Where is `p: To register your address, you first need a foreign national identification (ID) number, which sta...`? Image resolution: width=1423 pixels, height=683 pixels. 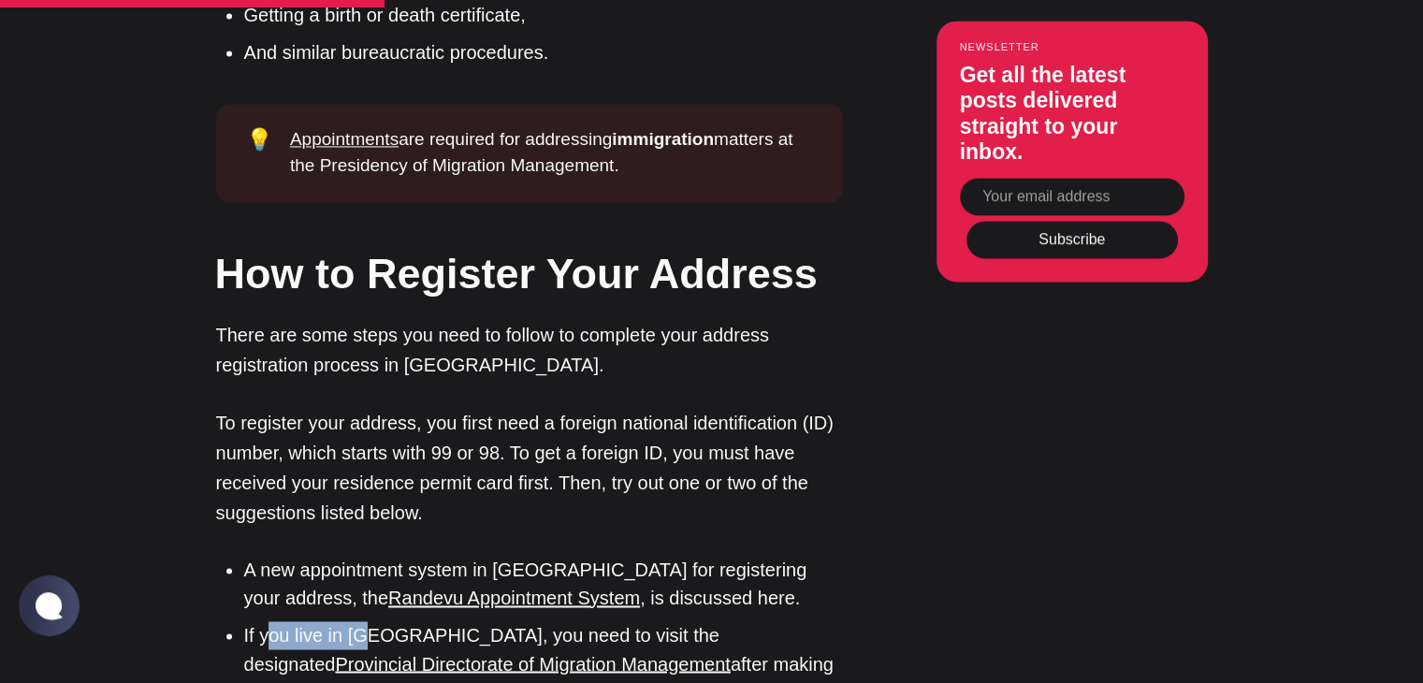
p: To register your address, you first need a foreign national identification (ID) number, which sta... is located at coordinates (530, 468).